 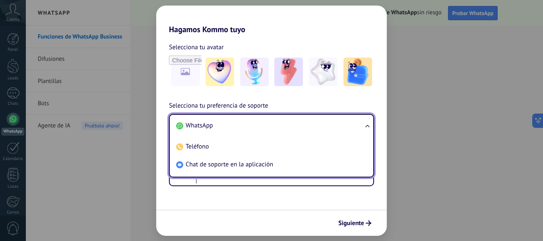 I want to click on span: Chat de soporte en la aplicación, so click(x=229, y=164).